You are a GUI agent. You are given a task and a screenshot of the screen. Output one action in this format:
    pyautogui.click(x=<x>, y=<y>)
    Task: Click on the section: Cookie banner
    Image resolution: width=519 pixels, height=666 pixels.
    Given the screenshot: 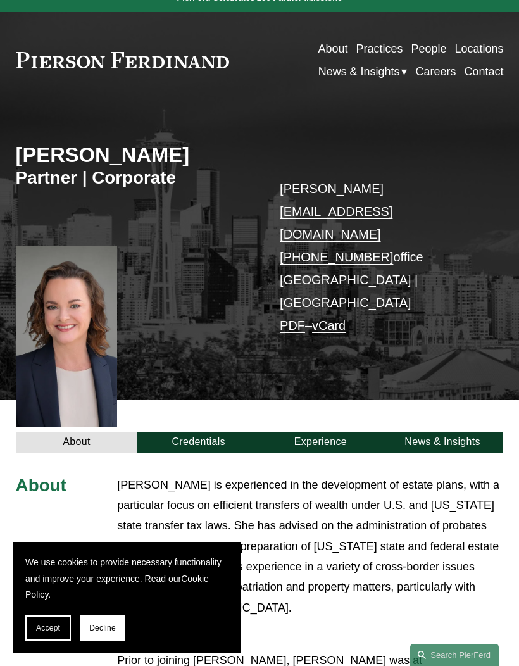 What is the action you would take?
    pyautogui.click(x=127, y=598)
    